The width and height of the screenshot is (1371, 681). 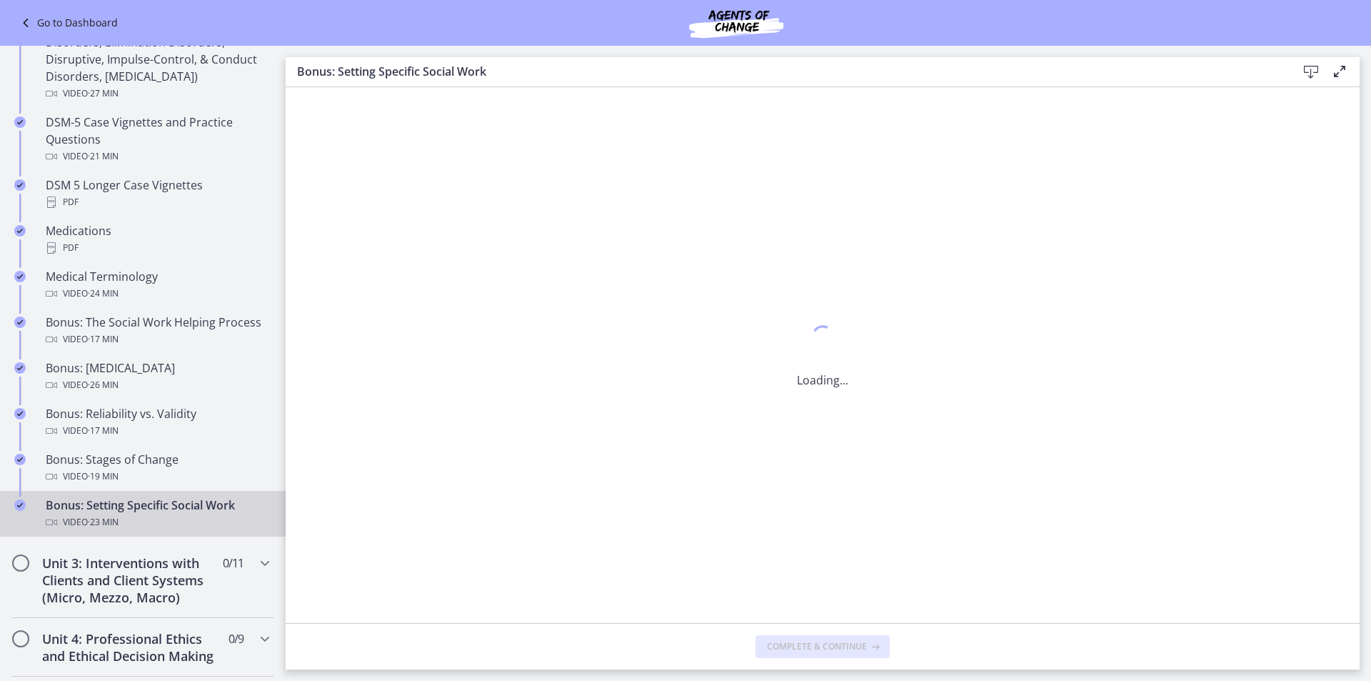 I want to click on a: Go to Dashboard, so click(x=67, y=23).